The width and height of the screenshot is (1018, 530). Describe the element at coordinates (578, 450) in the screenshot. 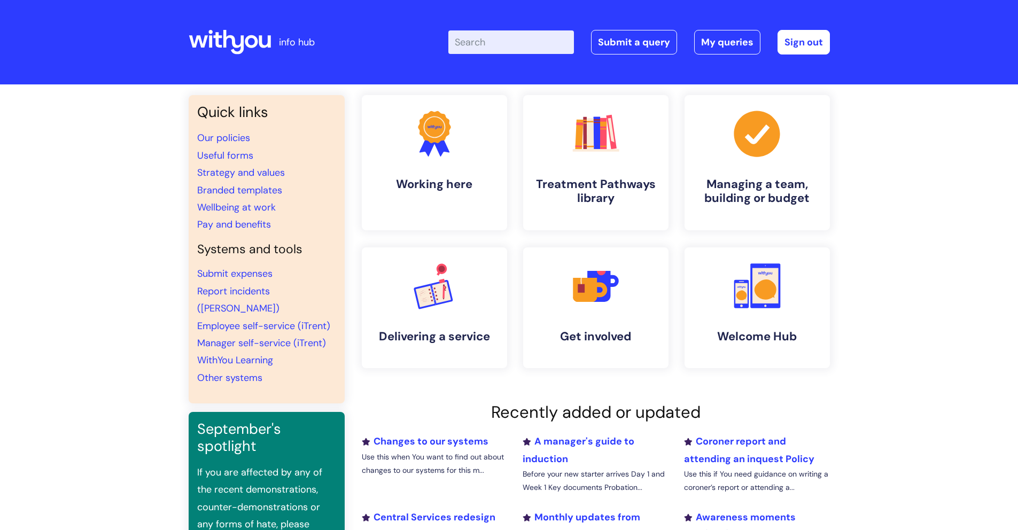

I see `a: A manager's guide to induction` at that location.